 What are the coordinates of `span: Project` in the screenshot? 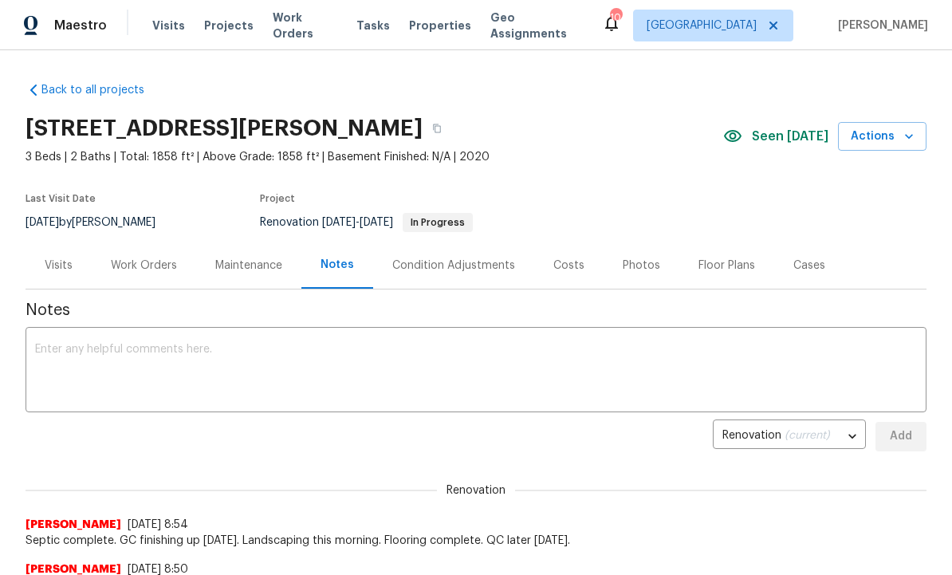 It's located at (278, 199).